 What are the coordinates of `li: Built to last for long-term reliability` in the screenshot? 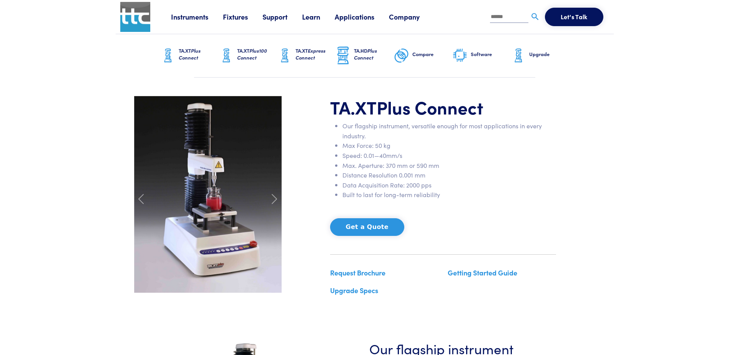 It's located at (449, 195).